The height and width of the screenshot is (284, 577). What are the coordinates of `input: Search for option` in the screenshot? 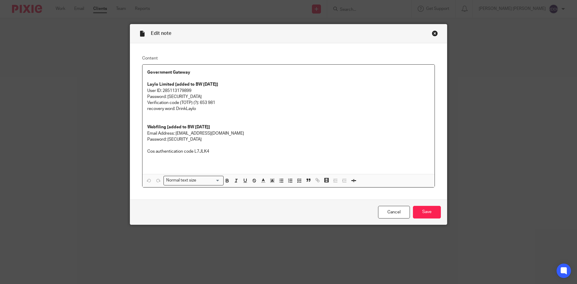 It's located at (209, 180).